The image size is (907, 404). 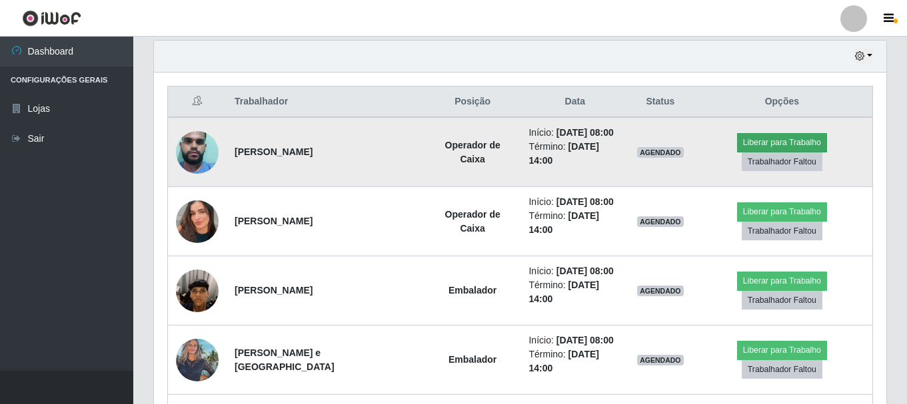 I want to click on th: Opções, so click(x=782, y=102).